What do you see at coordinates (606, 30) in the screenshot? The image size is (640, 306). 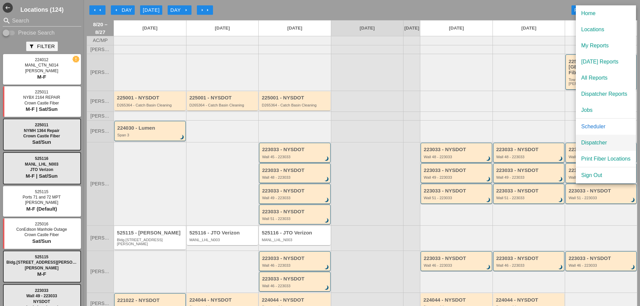 I see `div: Locations` at bounding box center [606, 30].